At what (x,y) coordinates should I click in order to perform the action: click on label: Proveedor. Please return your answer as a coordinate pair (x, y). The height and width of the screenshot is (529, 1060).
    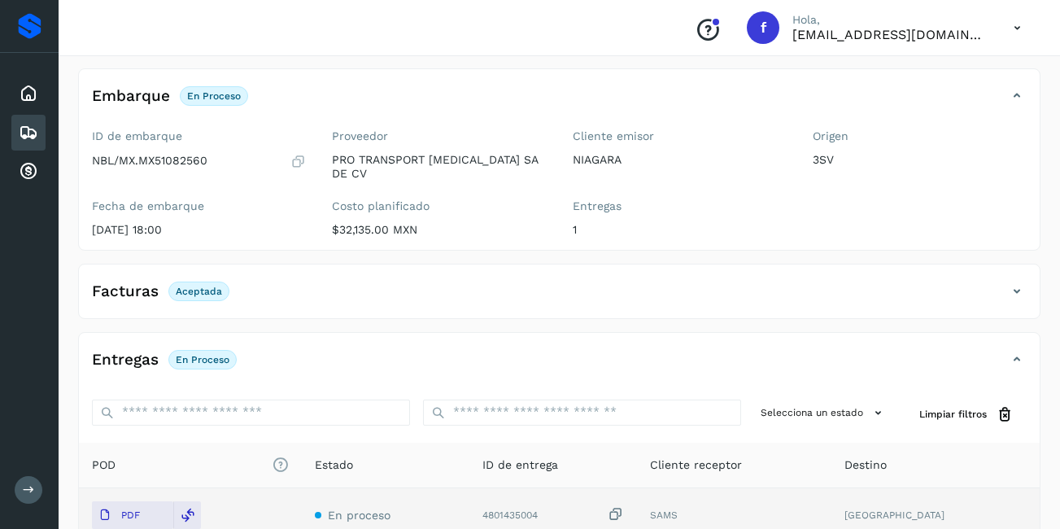
    Looking at the image, I should click on (438, 136).